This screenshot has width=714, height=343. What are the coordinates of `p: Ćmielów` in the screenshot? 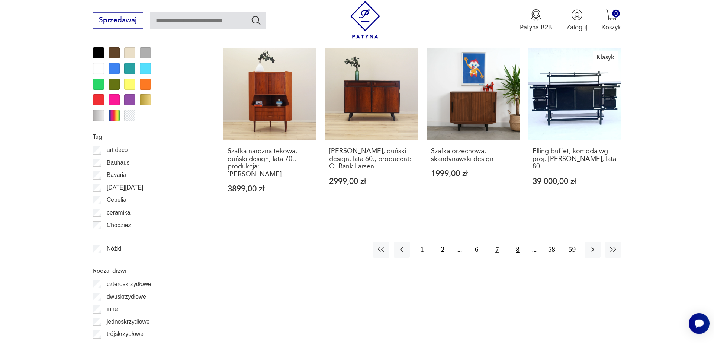 It's located at (118, 237).